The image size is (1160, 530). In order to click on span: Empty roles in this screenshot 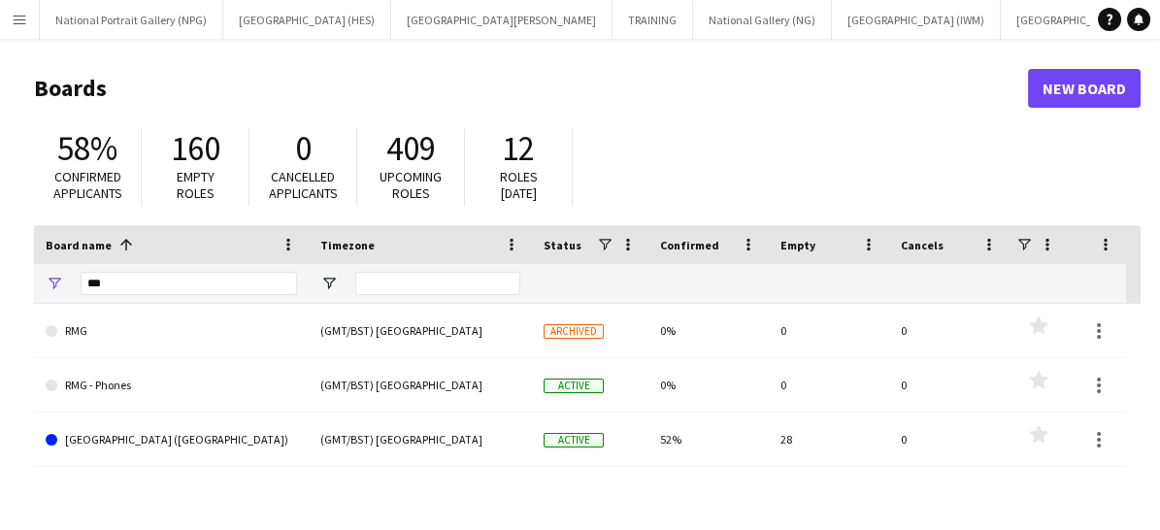, I will do `click(195, 184)`.